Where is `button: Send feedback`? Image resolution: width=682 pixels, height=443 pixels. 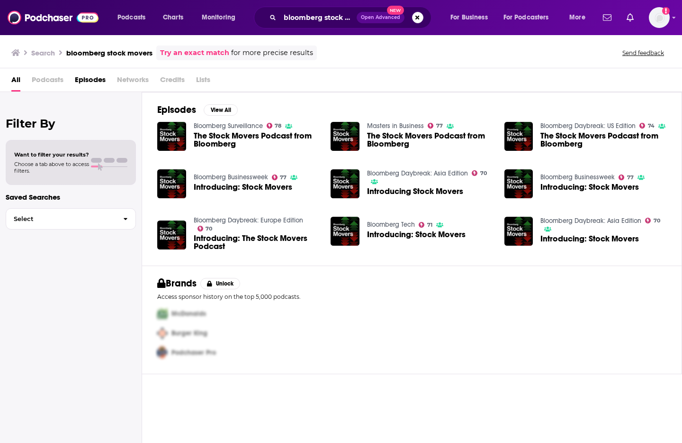
button: Send feedback is located at coordinates (644, 53).